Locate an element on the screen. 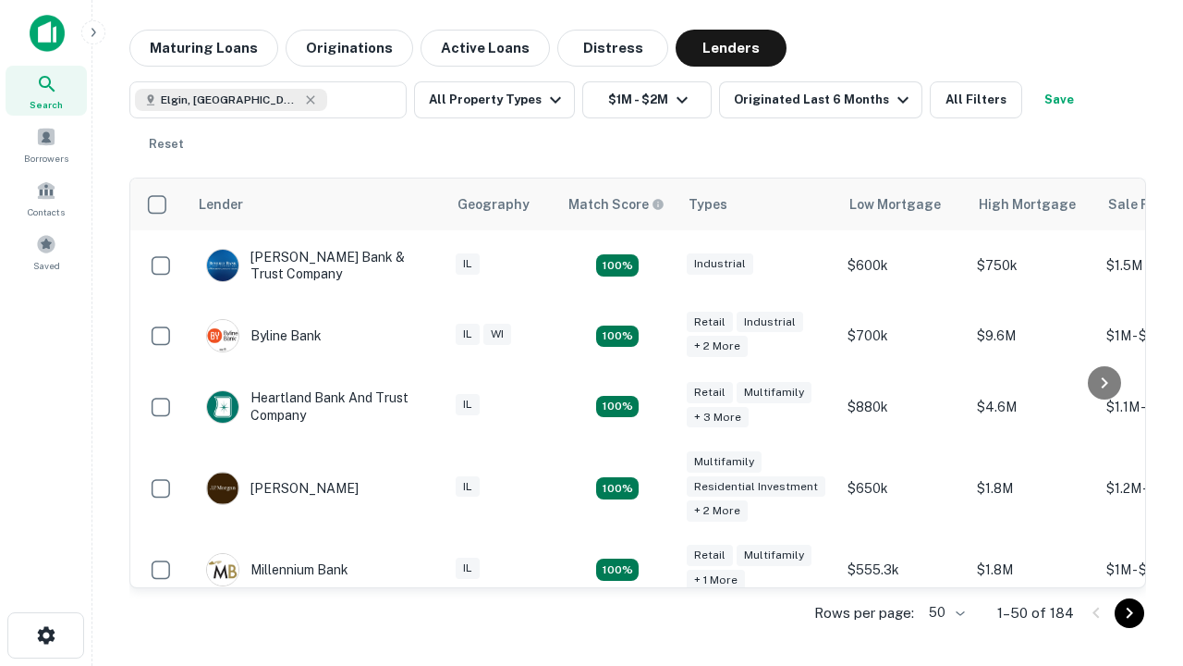 The width and height of the screenshot is (1183, 666). button: Distress is located at coordinates (613, 48).